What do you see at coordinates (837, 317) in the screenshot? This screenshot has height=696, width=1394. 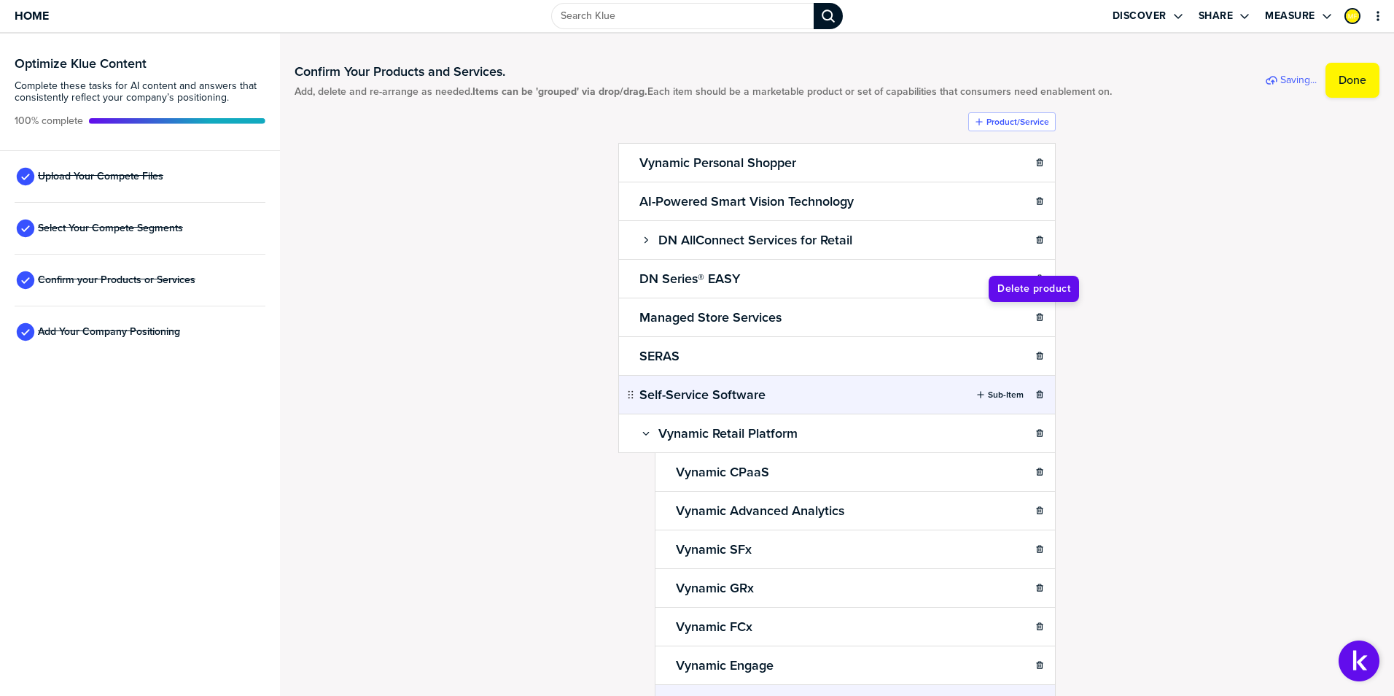 I see `li: Managed Store Services` at bounding box center [837, 317].